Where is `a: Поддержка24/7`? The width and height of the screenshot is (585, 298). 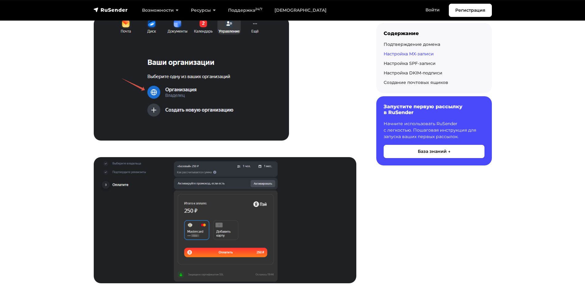 a: Поддержка24/7 is located at coordinates (245, 10).